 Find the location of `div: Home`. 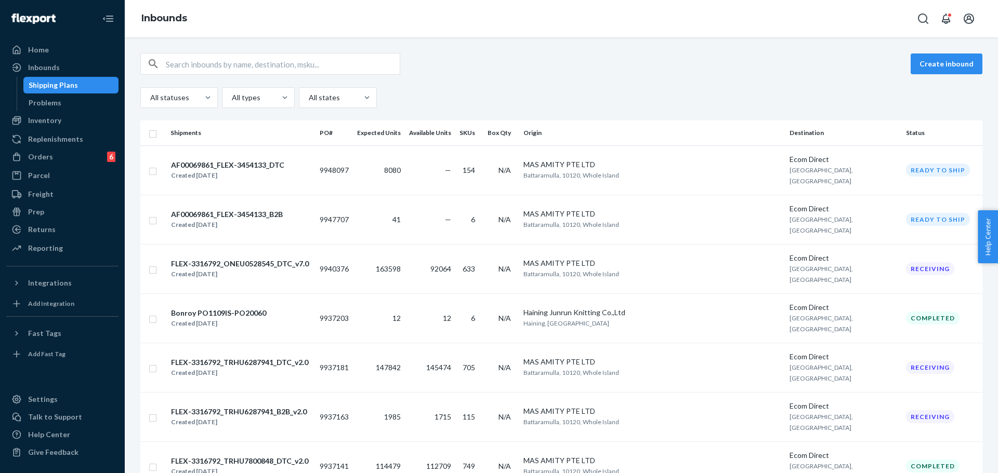

div: Home is located at coordinates (38, 50).